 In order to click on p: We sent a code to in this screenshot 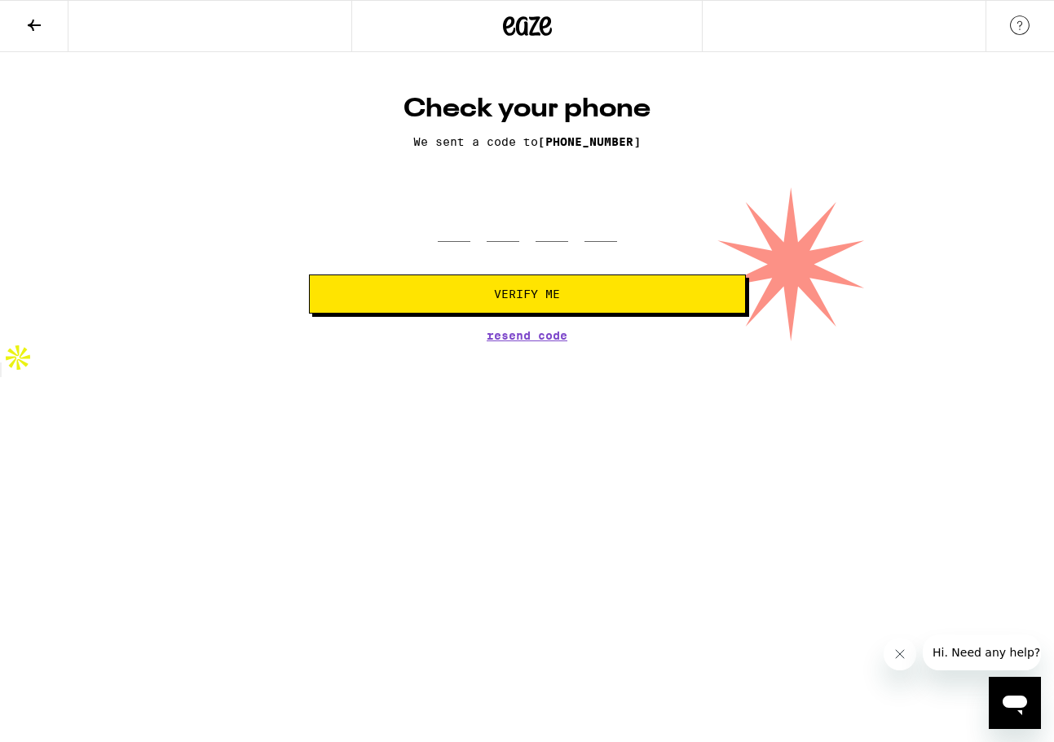, I will do `click(527, 142)`.